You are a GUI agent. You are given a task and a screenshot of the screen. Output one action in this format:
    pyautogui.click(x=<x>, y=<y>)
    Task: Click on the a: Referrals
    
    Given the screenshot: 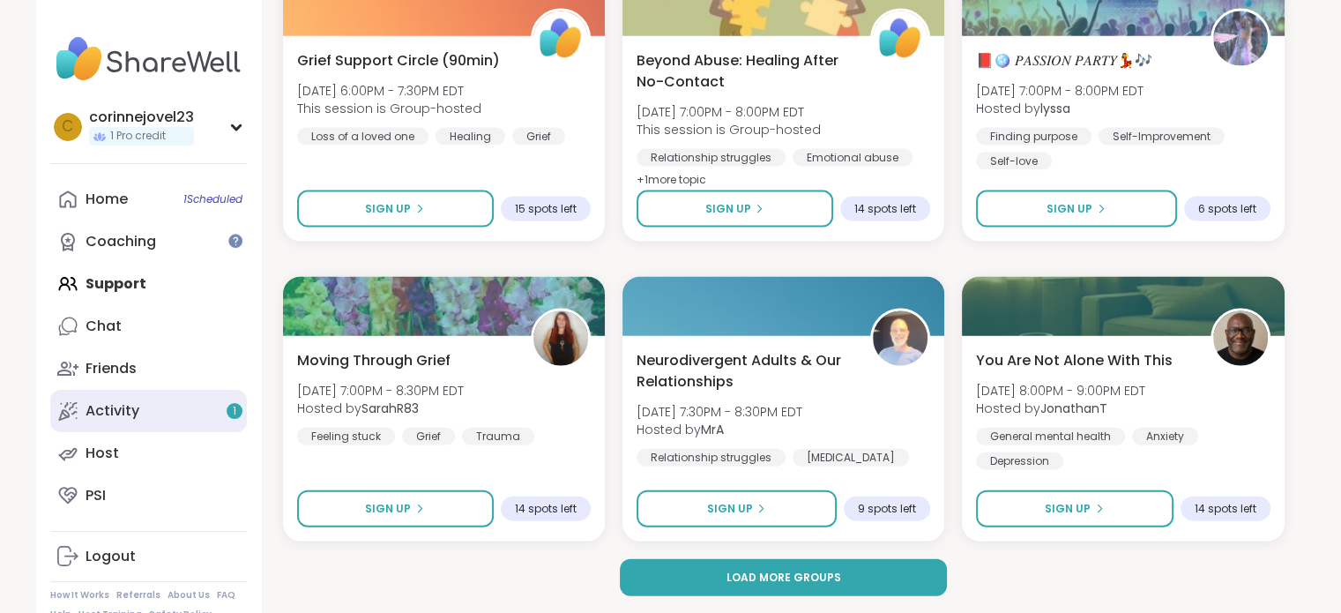 What is the action you would take?
    pyautogui.click(x=138, y=595)
    